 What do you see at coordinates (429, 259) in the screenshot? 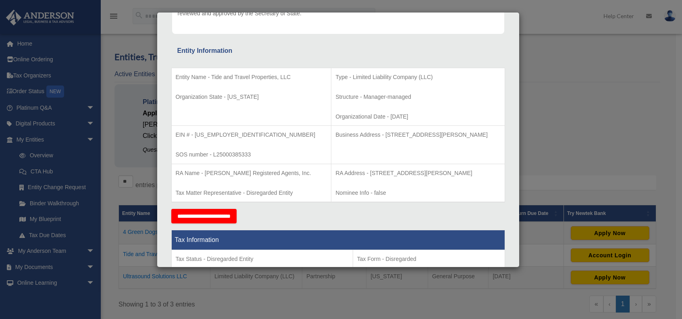
I see `p: Tax Form - Disregarded` at bounding box center [429, 259].